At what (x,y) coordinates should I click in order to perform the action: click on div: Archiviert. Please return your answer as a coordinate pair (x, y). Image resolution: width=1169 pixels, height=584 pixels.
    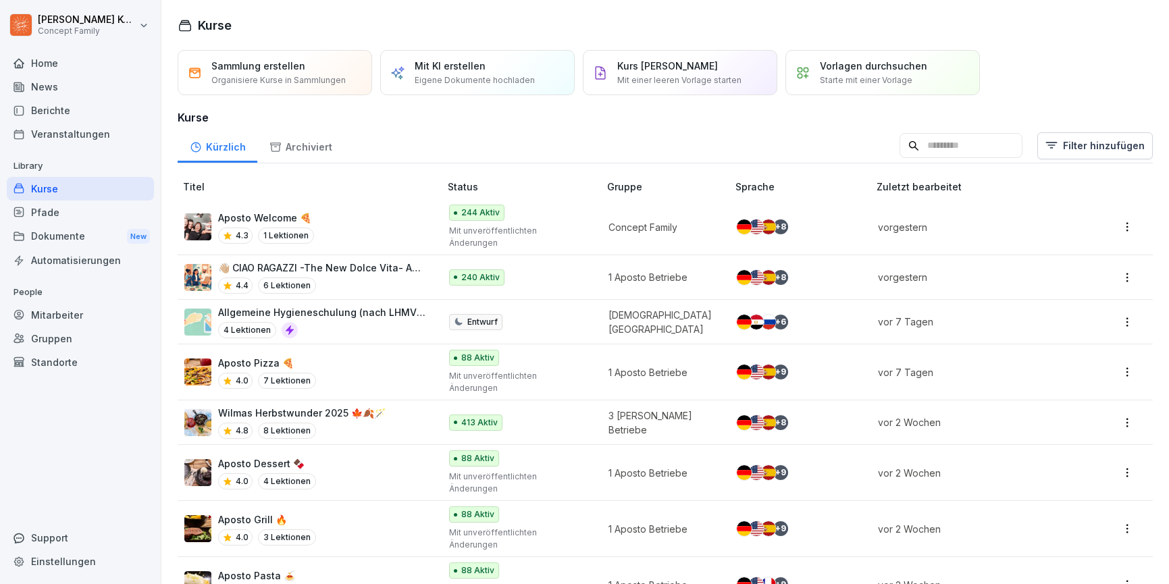
    Looking at the image, I should click on (301, 145).